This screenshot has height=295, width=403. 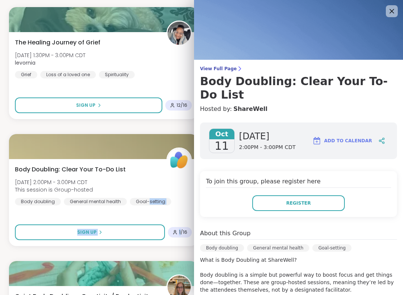 I want to click on div: Loss of a loved one, so click(x=68, y=75).